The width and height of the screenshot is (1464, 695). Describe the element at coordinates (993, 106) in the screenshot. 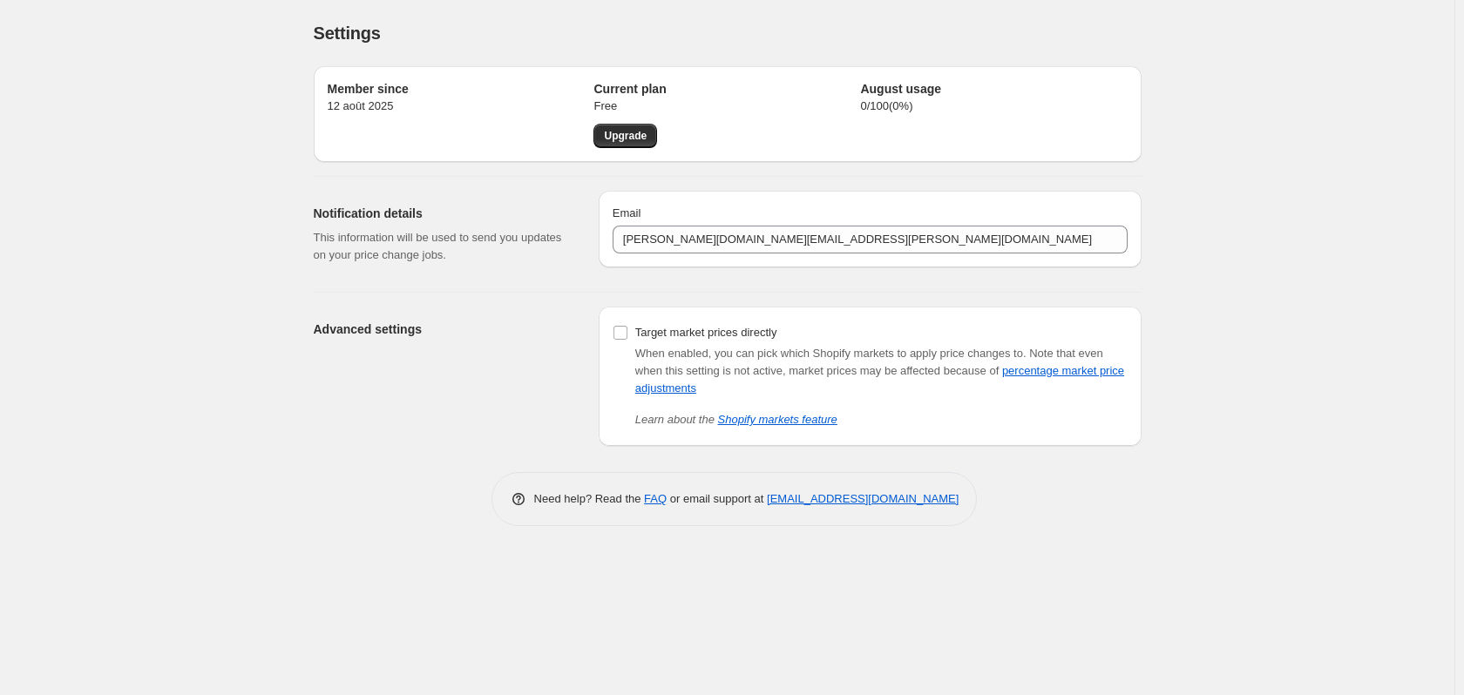

I see `p: 0 / 100 ( 0 %)` at that location.